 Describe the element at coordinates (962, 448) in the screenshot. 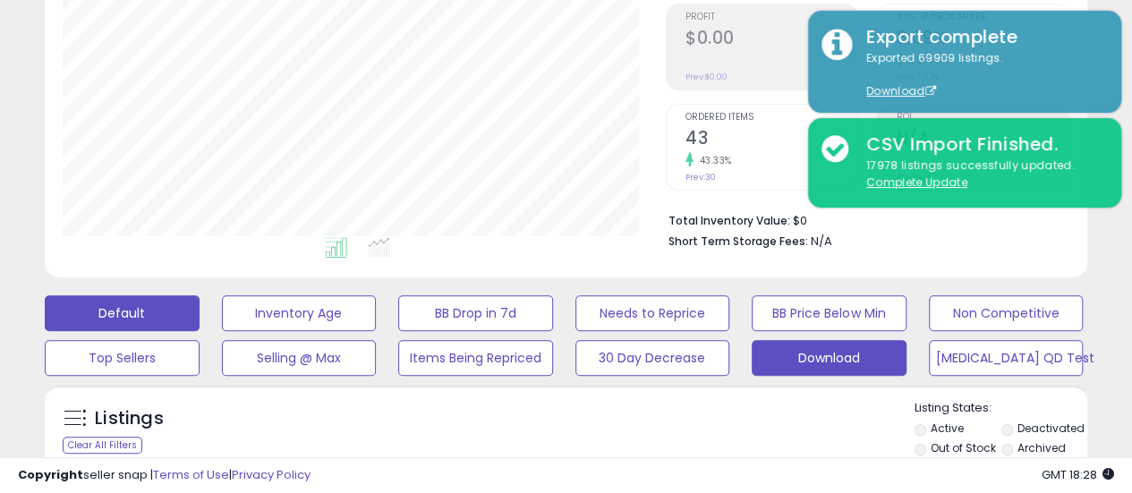

I see `label: Out of Stock` at that location.